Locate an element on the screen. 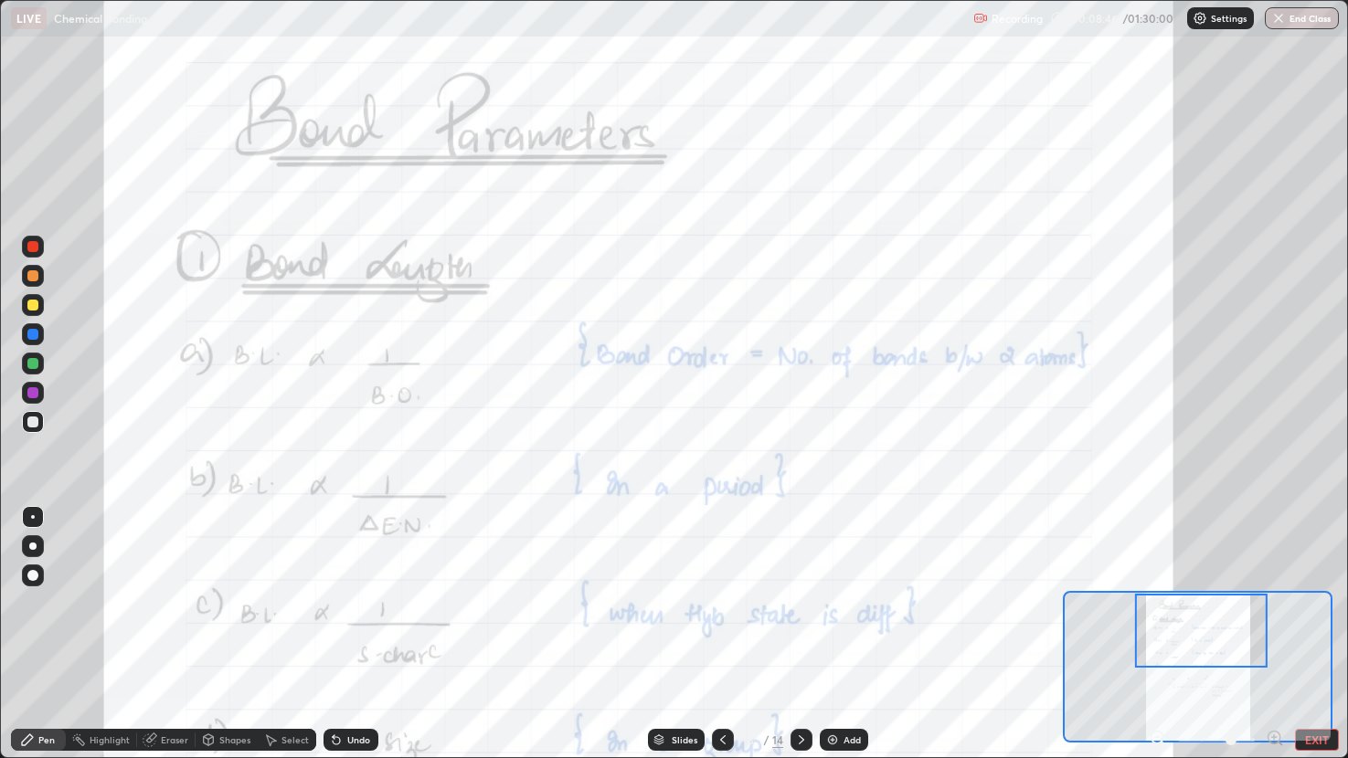 The image size is (1348, 758). div: Add is located at coordinates (852, 740).